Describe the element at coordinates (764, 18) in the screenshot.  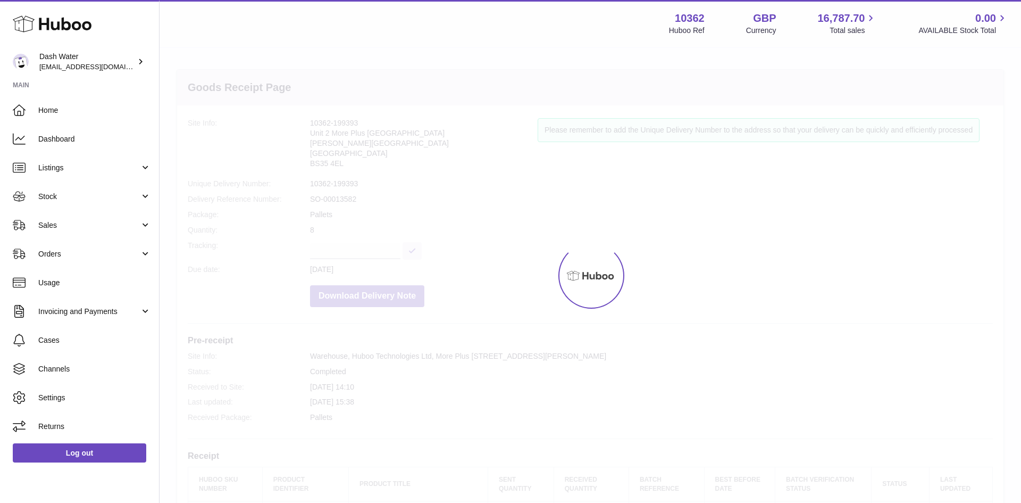
I see `strong: GBP` at that location.